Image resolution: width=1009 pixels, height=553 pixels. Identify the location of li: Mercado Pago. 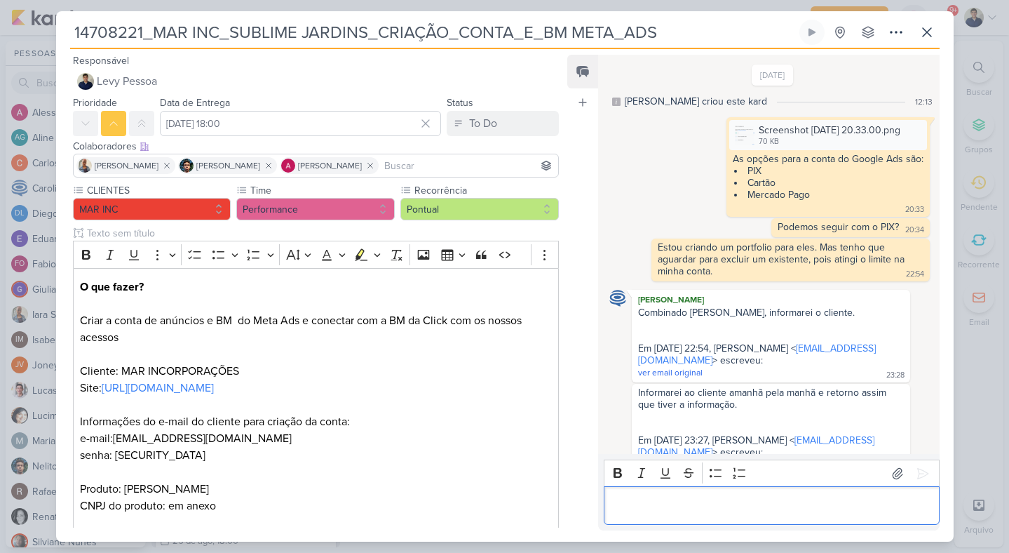
(829, 194).